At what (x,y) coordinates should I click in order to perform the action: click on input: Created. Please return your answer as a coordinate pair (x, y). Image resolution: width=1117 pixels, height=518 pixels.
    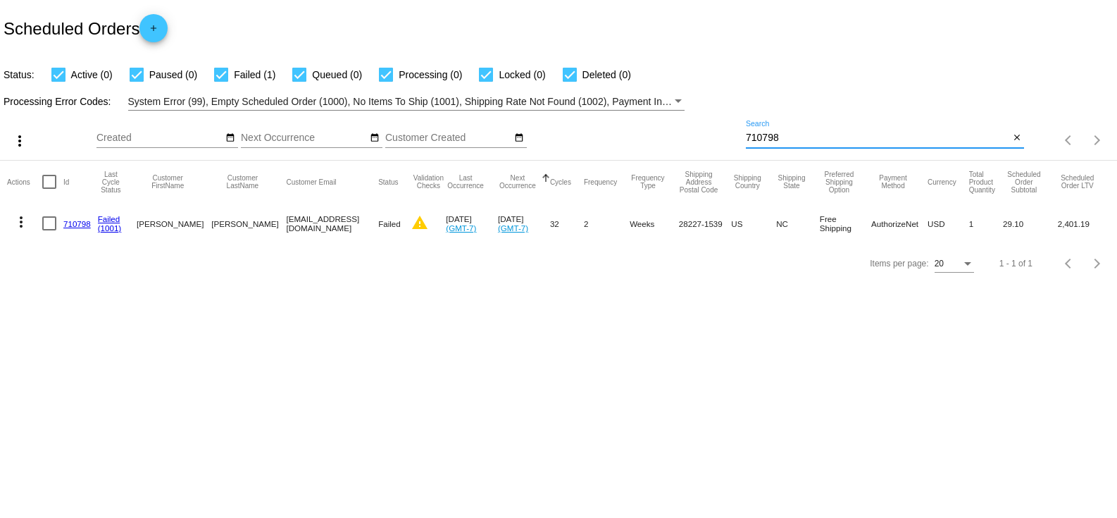
    Looking at the image, I should click on (160, 138).